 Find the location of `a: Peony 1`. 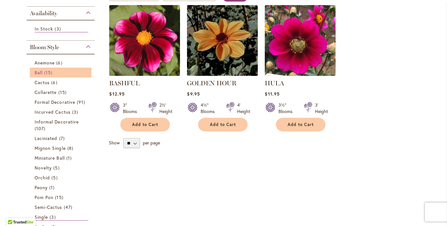

a: Peony 1 is located at coordinates (61, 187).